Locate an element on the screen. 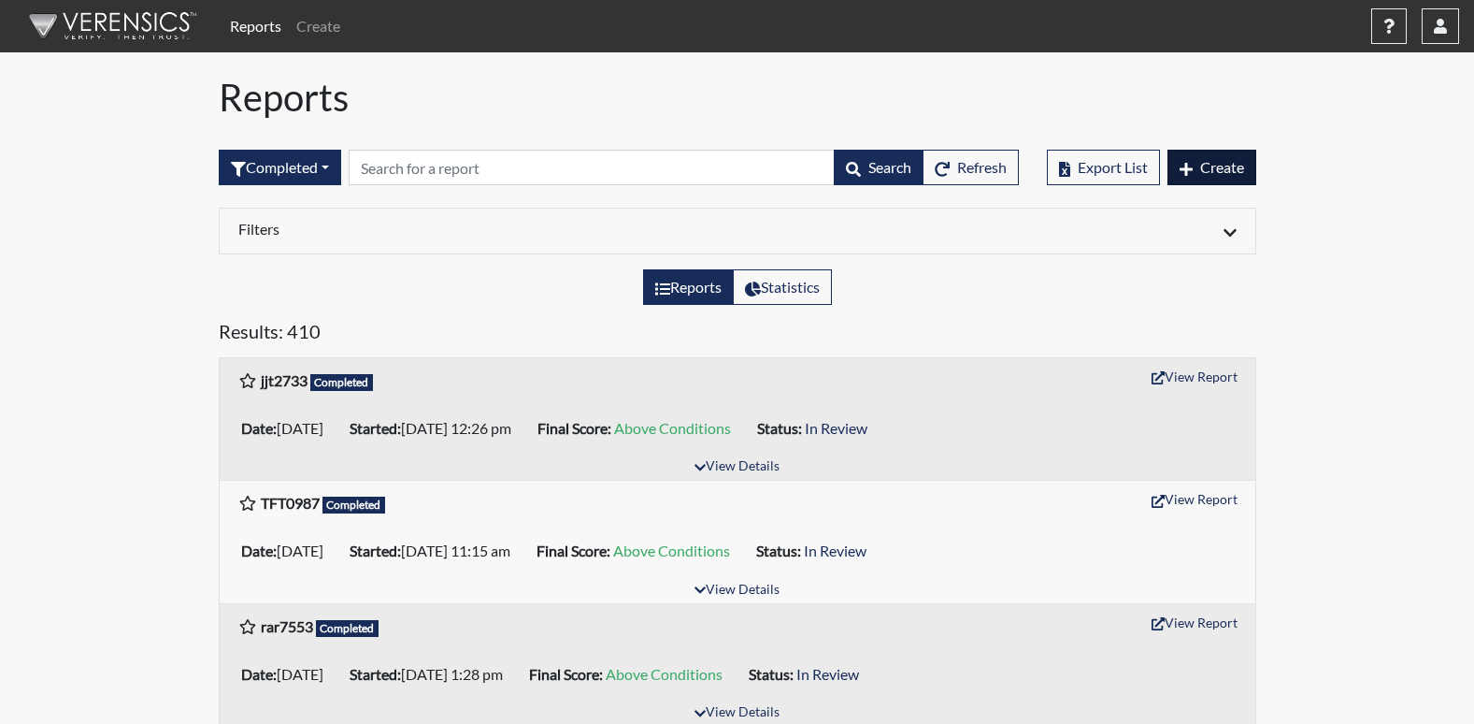  a: Create is located at coordinates (318, 26).